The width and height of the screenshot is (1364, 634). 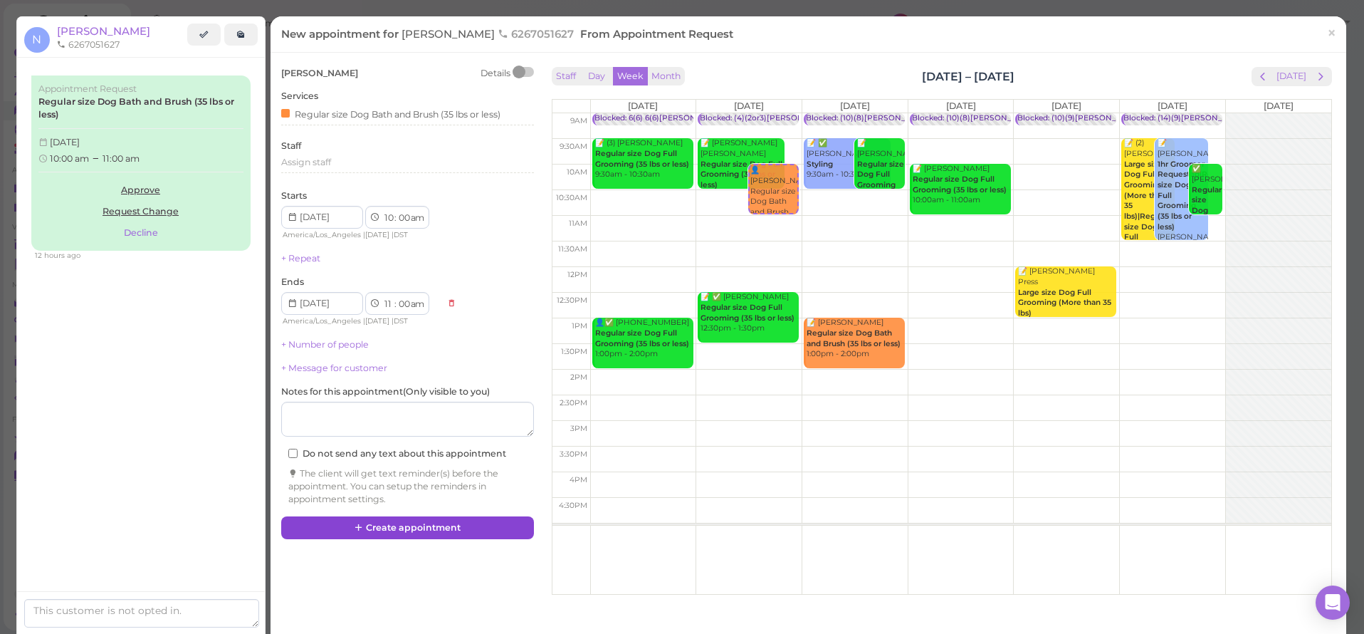 I want to click on span: 3:30pm, so click(x=573, y=453).